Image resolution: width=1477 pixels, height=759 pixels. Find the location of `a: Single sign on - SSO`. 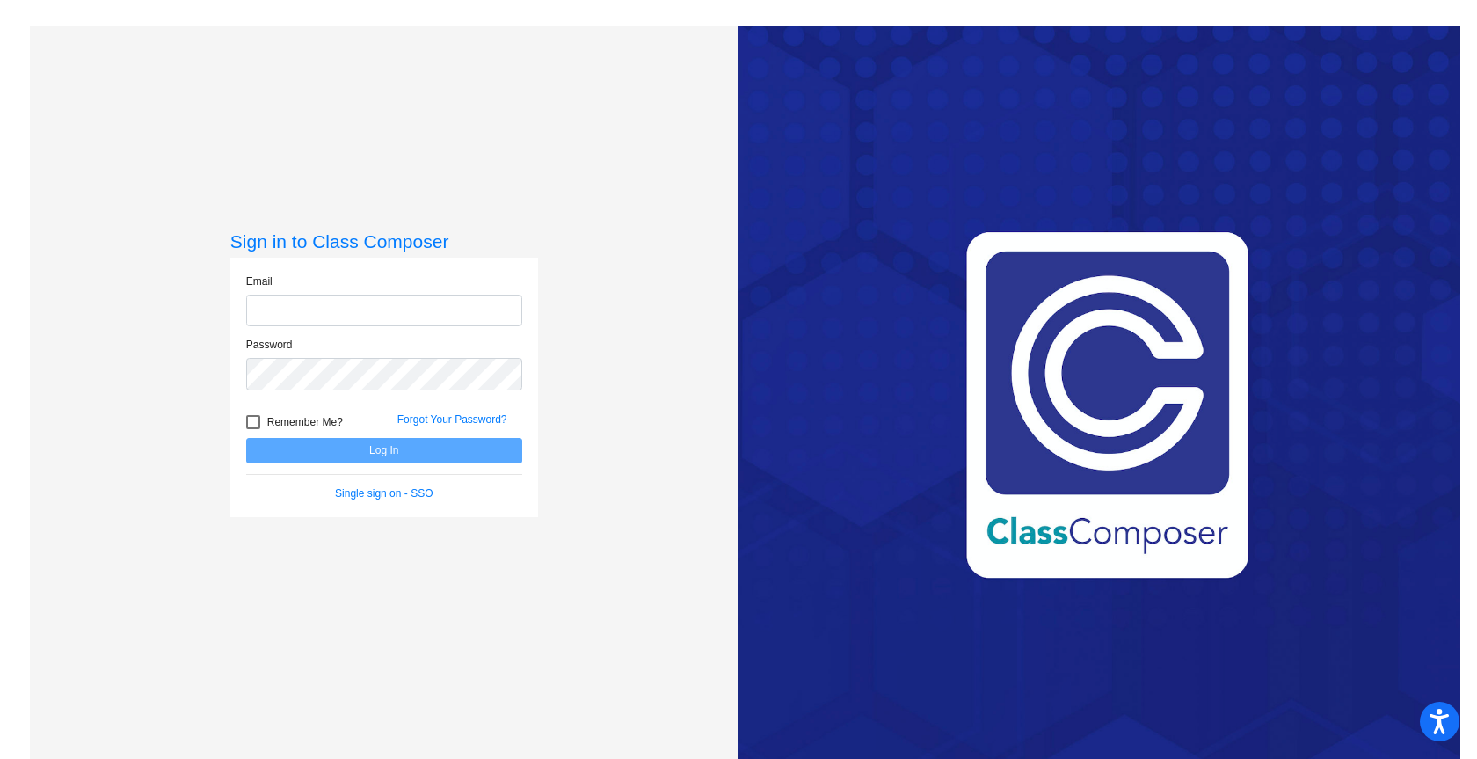

a: Single sign on - SSO is located at coordinates (383, 493).